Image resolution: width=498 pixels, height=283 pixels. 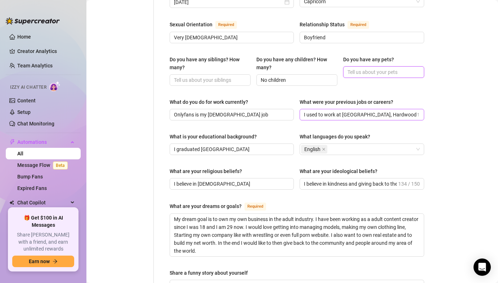 What do you see at coordinates (46, 51) in the screenshot?
I see `a: Creator Analytics` at bounding box center [46, 51].